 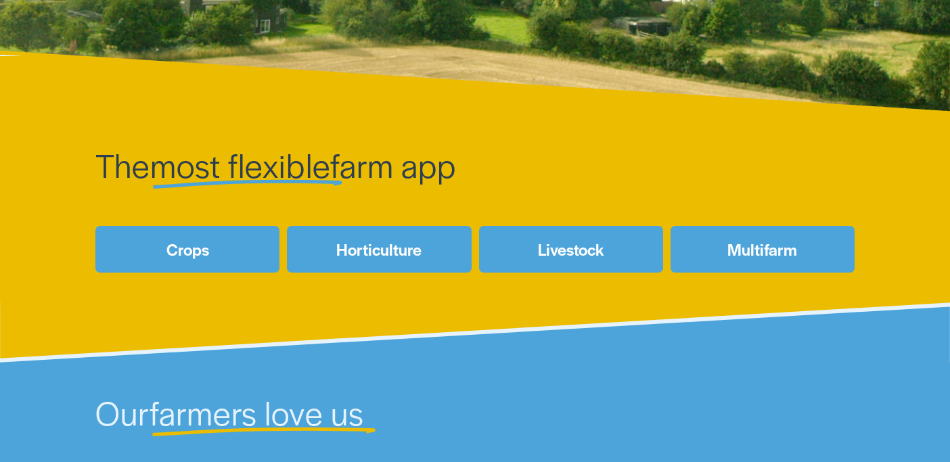 What do you see at coordinates (393, 164) in the screenshot?
I see `span: farm app` at bounding box center [393, 164].